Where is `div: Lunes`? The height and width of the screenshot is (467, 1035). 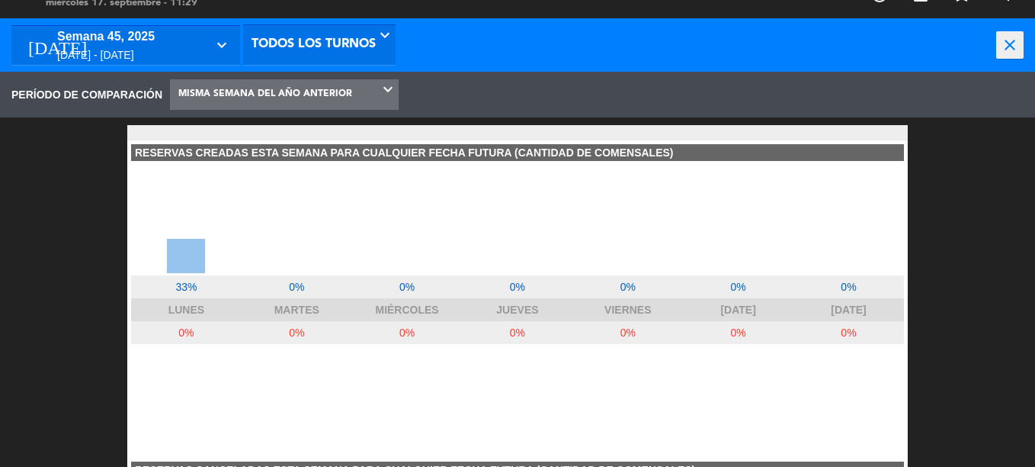
div: Lunes is located at coordinates (186, 310).